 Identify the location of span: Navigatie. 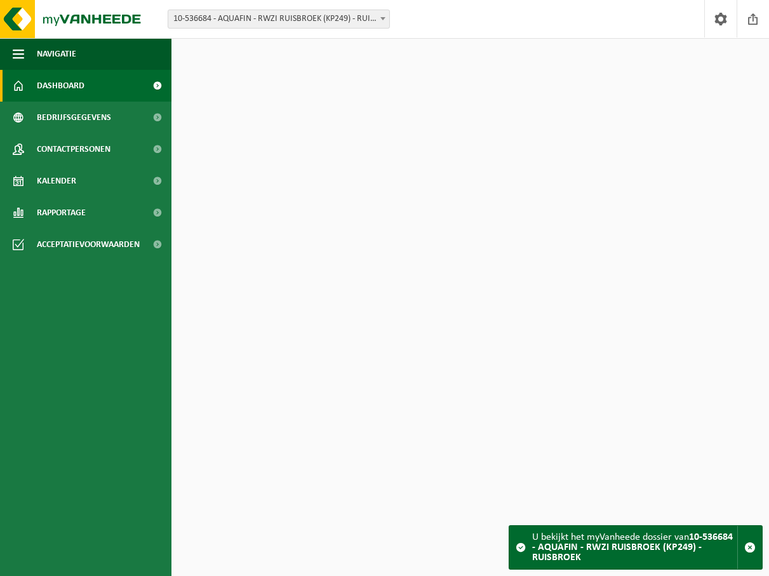
(56, 54).